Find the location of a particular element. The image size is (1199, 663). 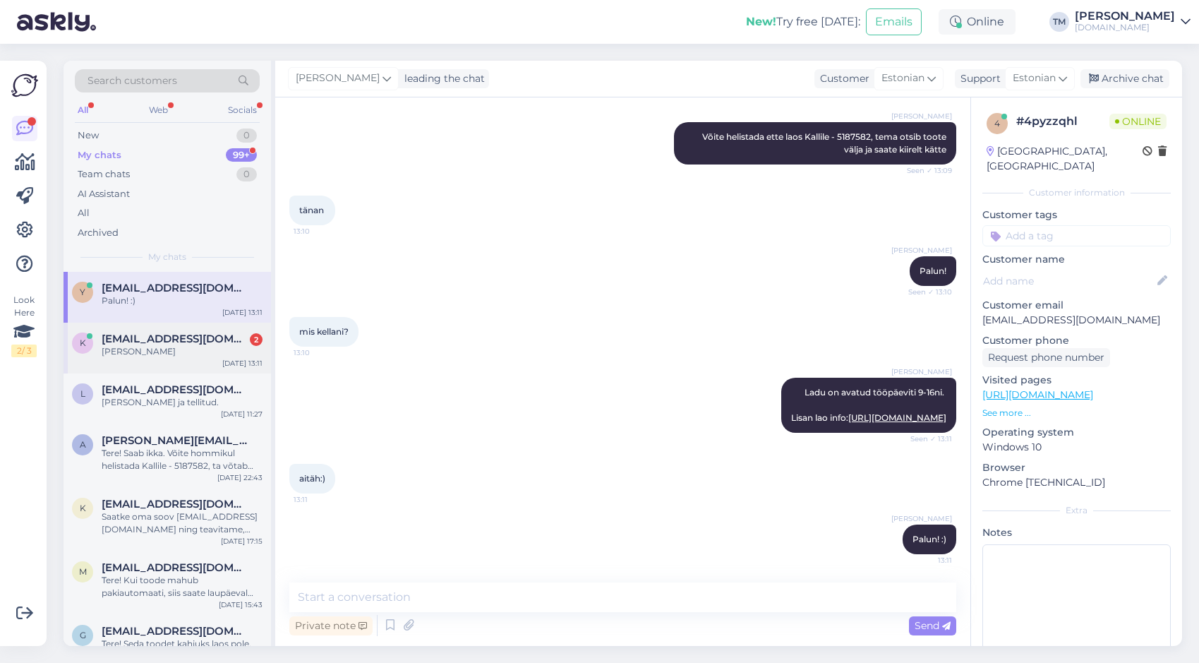

input: Add name is located at coordinates (1069, 281).